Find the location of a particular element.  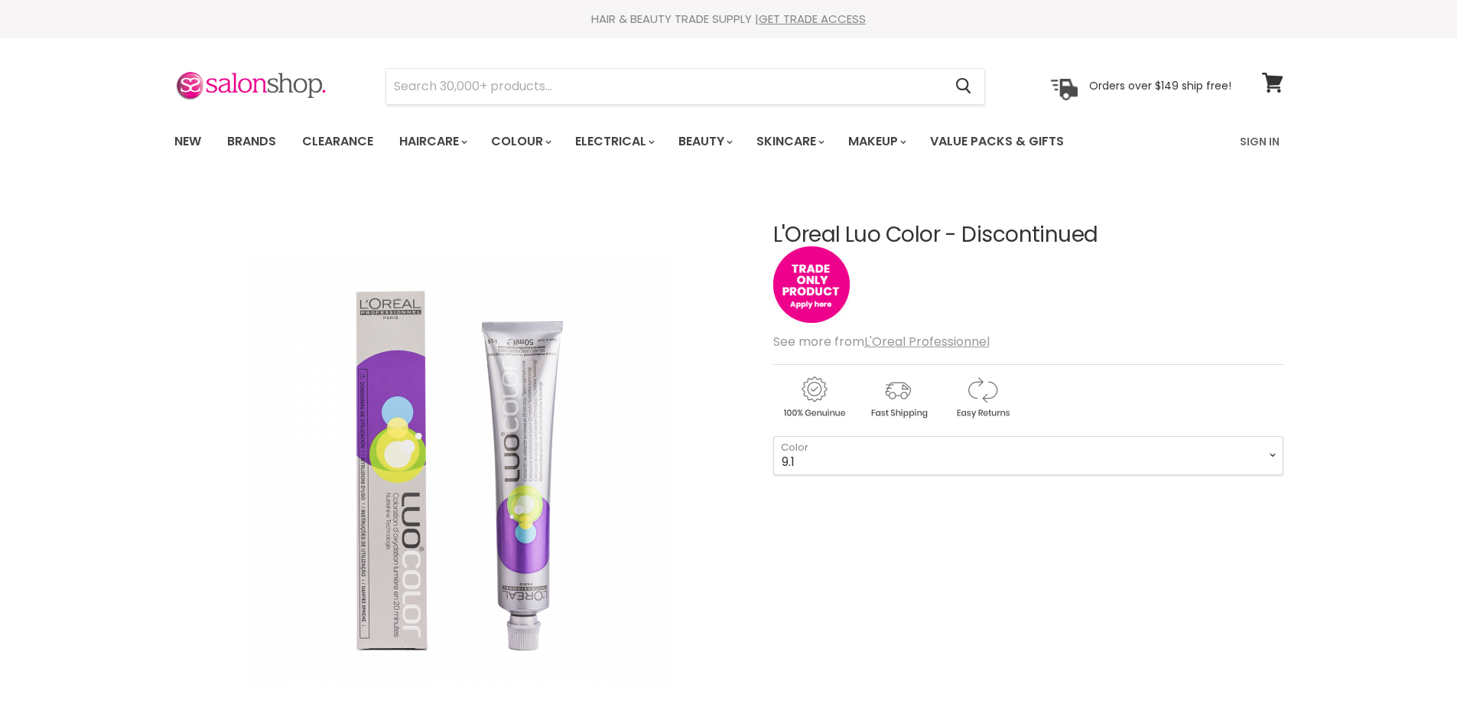

a: Haircare is located at coordinates (432, 142).